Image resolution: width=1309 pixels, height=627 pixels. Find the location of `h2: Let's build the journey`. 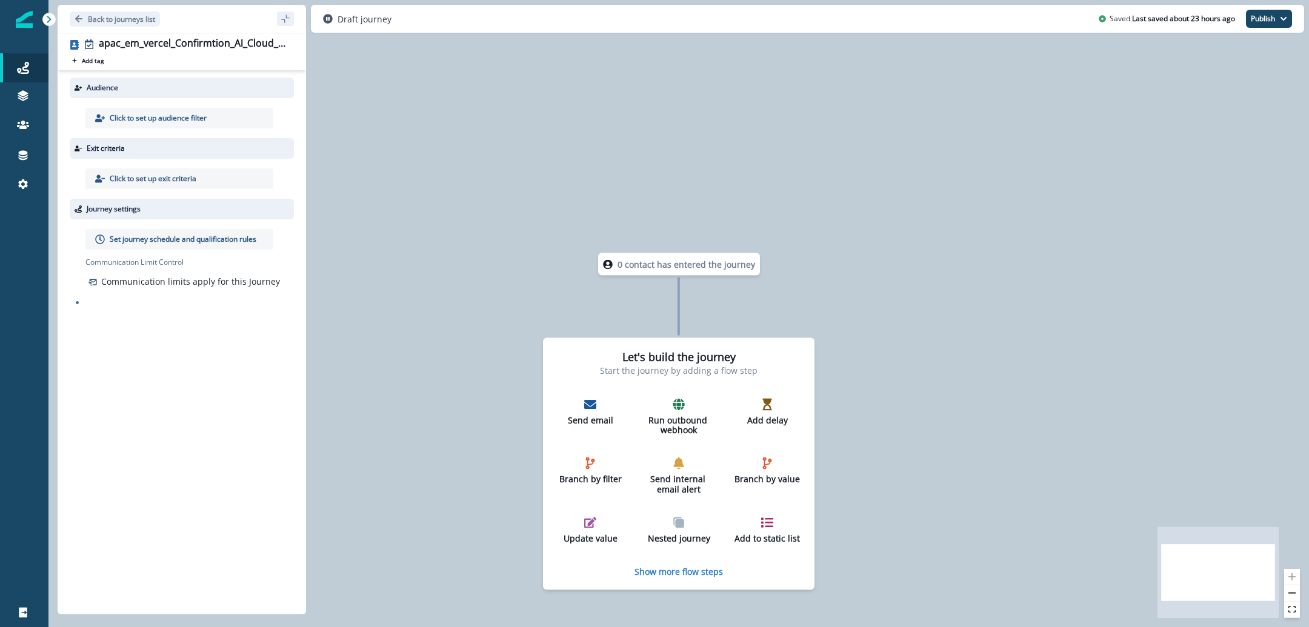

h2: Let's build the journey is located at coordinates (679, 357).